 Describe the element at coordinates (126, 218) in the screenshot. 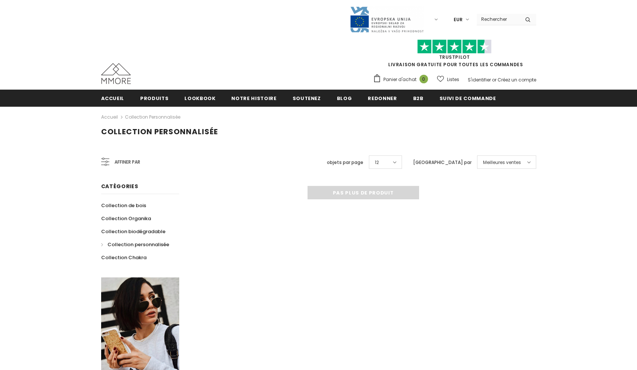

I see `a: Collection Organika` at that location.